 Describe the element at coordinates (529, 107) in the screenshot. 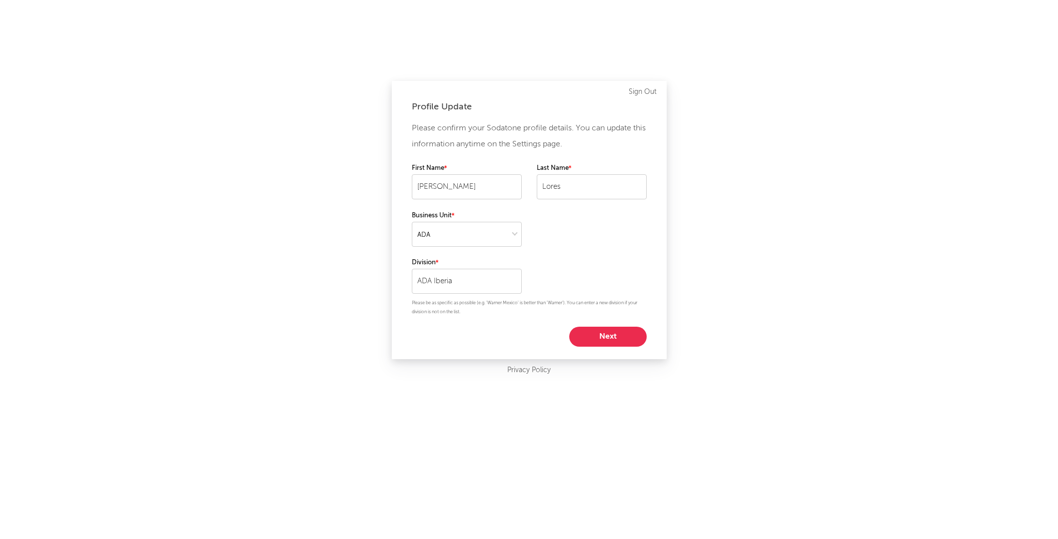

I see `div: Profile Update` at that location.